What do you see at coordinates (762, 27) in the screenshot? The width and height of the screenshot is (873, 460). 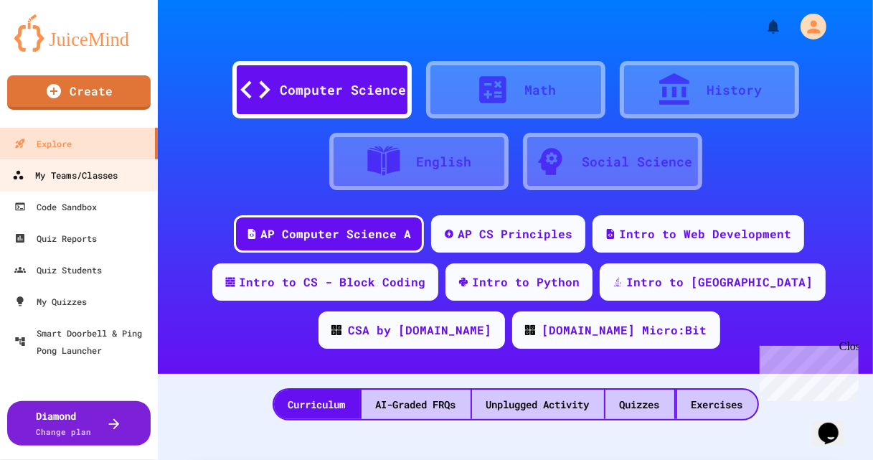 I see `div: My Notifications` at bounding box center [762, 27].